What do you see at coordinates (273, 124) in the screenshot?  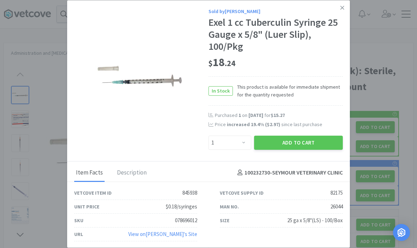 I see `span: $2.97` at bounding box center [273, 124].